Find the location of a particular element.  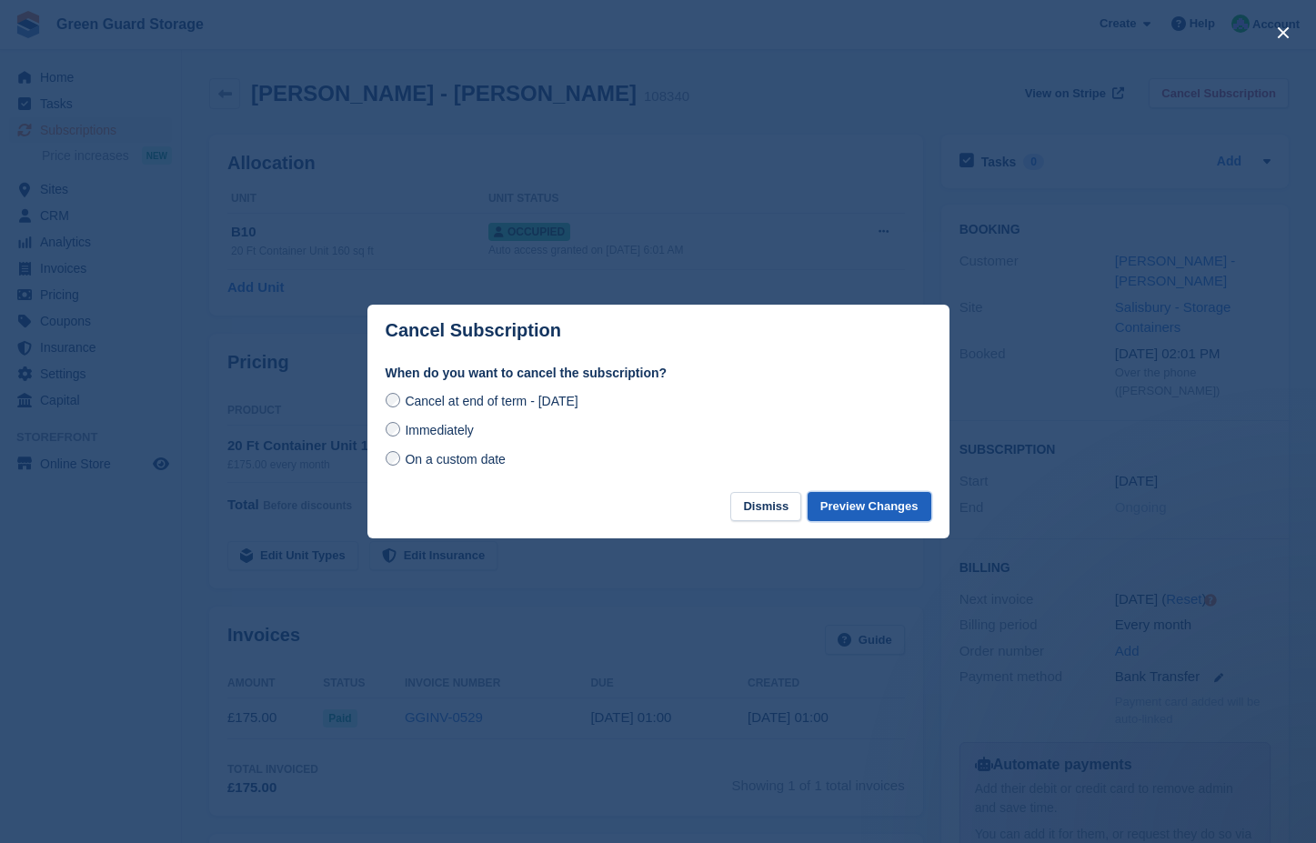

button: close is located at coordinates (1283, 33).